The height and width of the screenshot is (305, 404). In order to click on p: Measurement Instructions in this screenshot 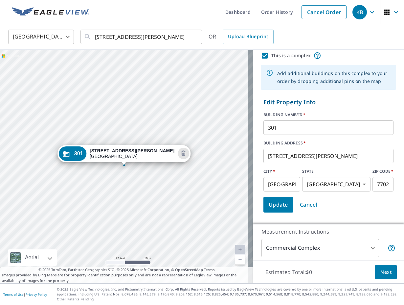, I will do `click(329, 231)`.